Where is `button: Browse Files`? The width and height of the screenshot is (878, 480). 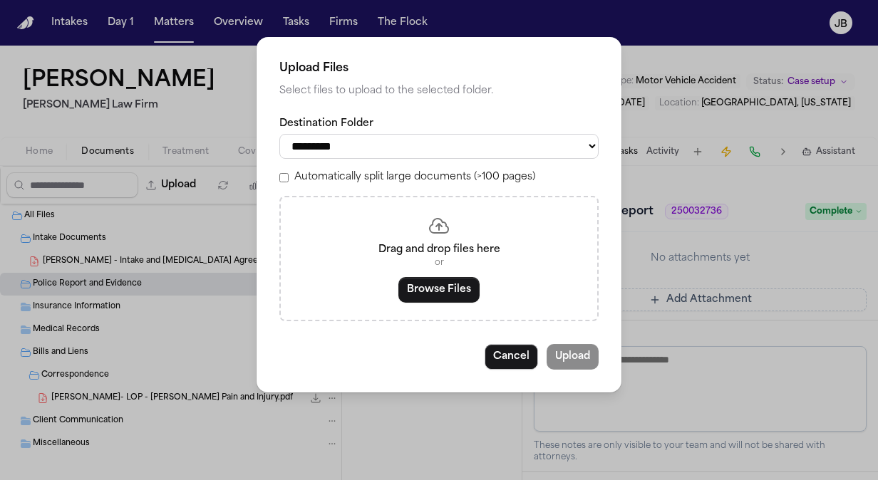
button: Browse Files is located at coordinates (439, 290).